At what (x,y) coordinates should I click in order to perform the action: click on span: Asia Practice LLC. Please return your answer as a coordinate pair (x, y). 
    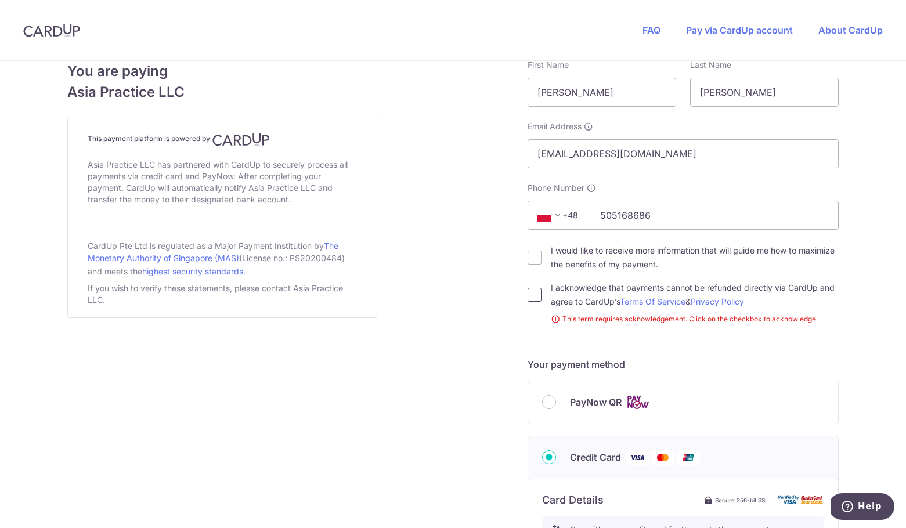
    Looking at the image, I should click on (223, 92).